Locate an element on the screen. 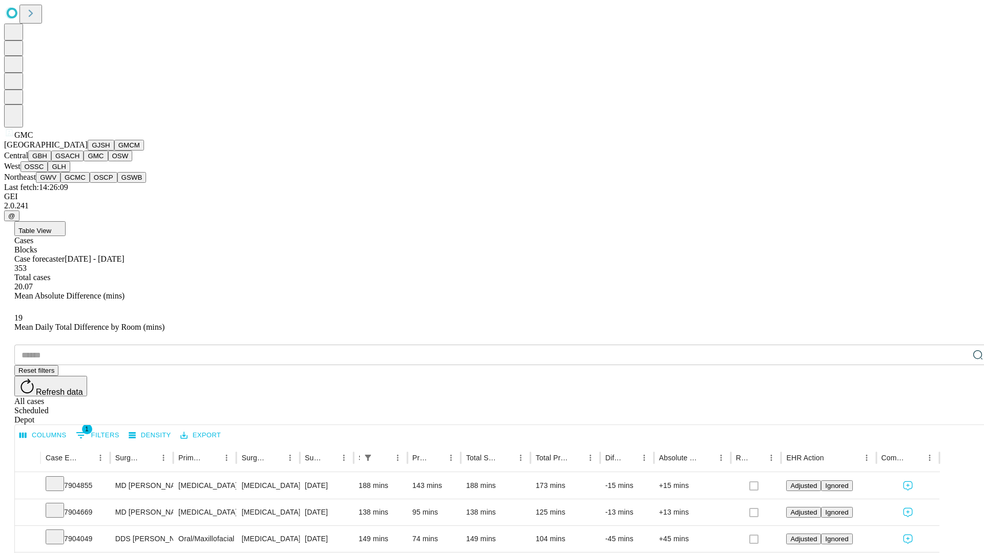 The image size is (984, 553). div: 104 mins is located at coordinates (565, 539).